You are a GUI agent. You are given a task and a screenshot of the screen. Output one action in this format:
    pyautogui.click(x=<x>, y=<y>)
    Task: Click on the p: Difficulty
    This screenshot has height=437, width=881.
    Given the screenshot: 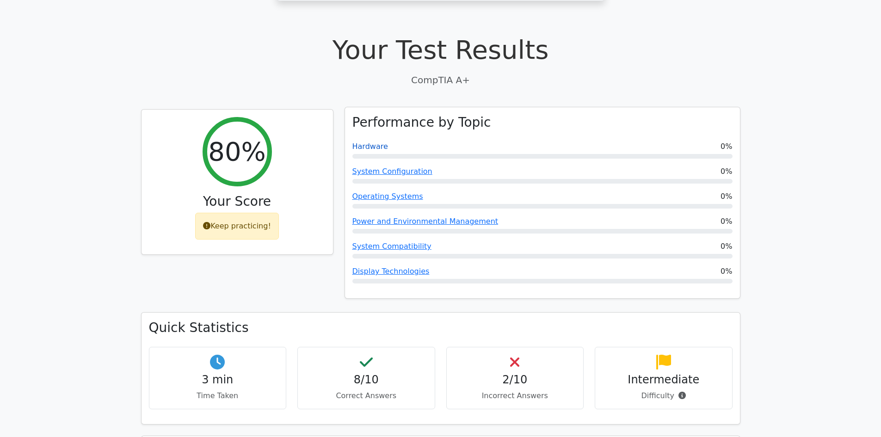 What is the action you would take?
    pyautogui.click(x=664, y=396)
    